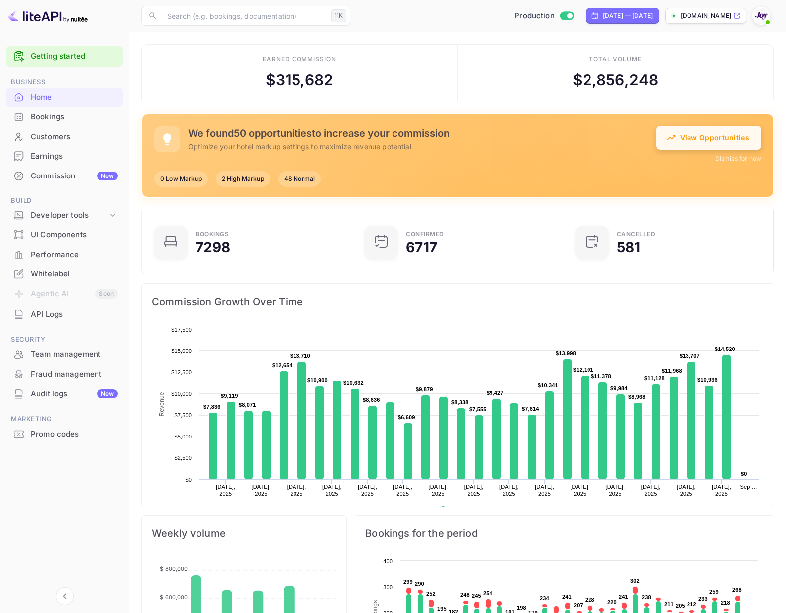 The image size is (786, 613). I want to click on text: $8,338, so click(459, 402).